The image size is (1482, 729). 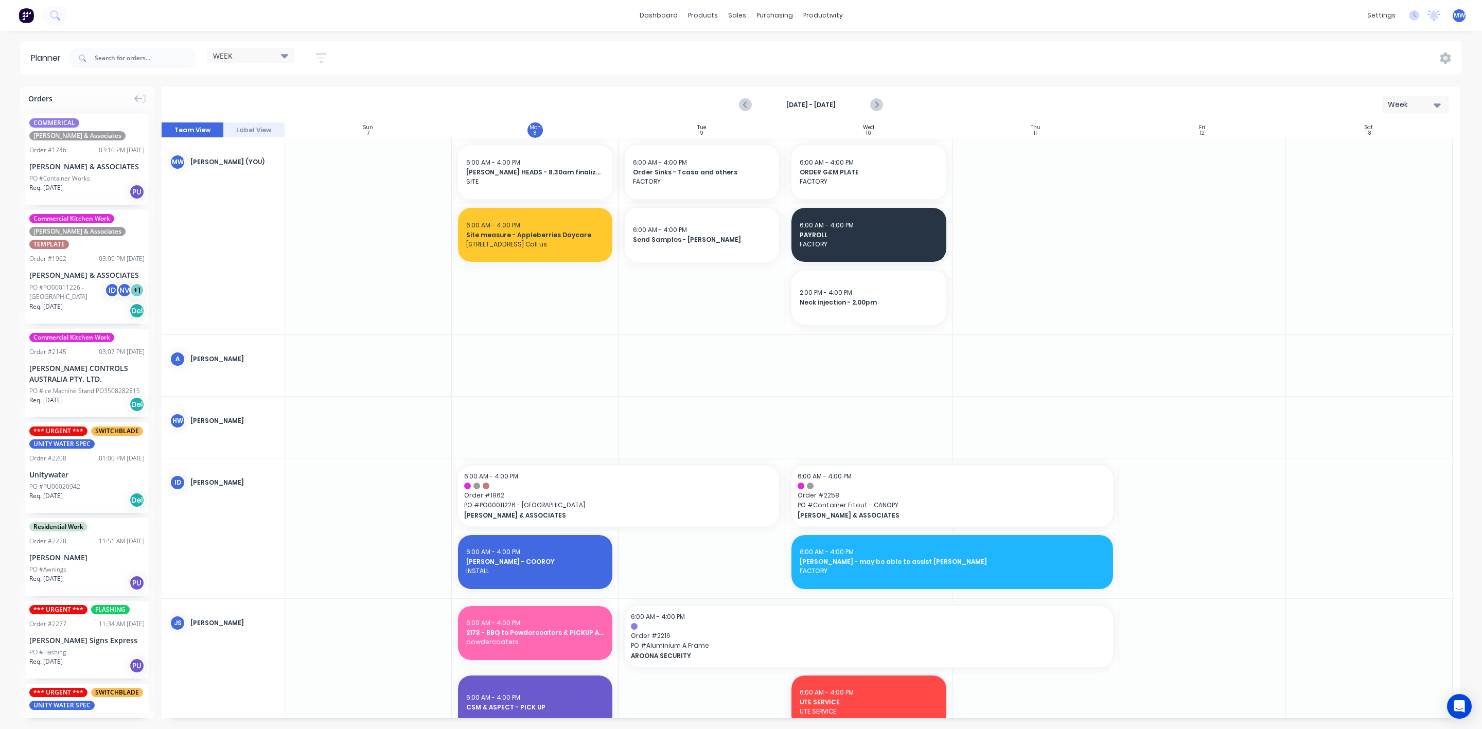 What do you see at coordinates (48, 458) in the screenshot?
I see `div: Order # 2208` at bounding box center [48, 458].